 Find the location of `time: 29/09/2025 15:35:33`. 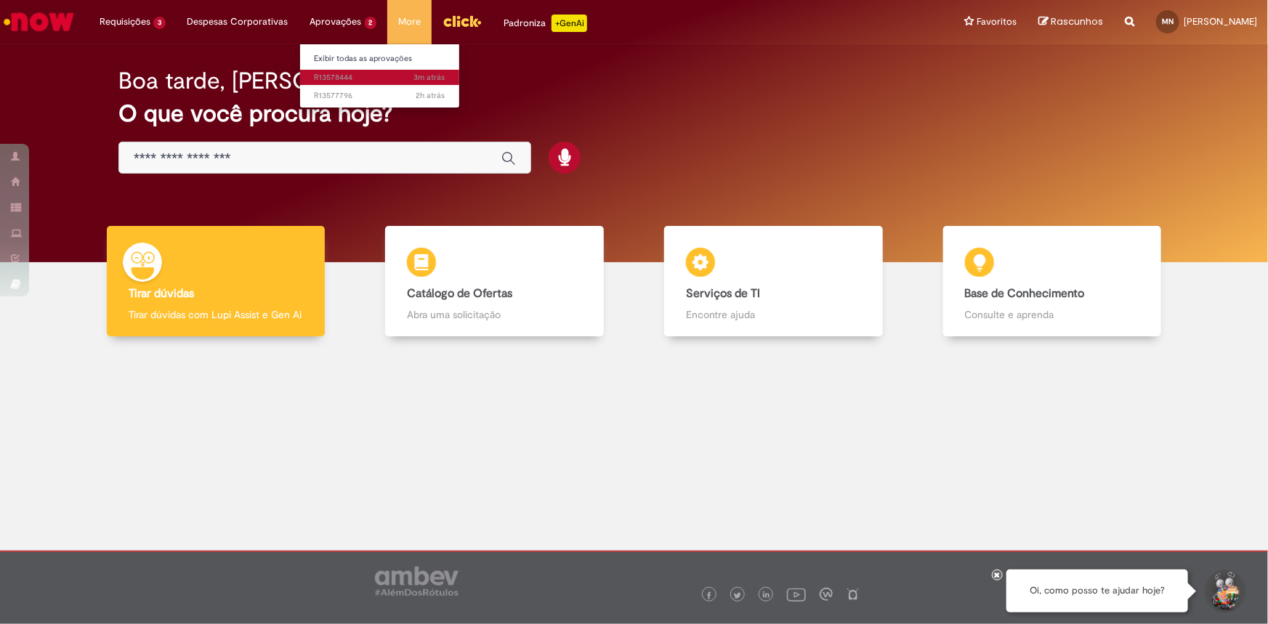

time: 29/09/2025 15:35:33 is located at coordinates (431, 95).